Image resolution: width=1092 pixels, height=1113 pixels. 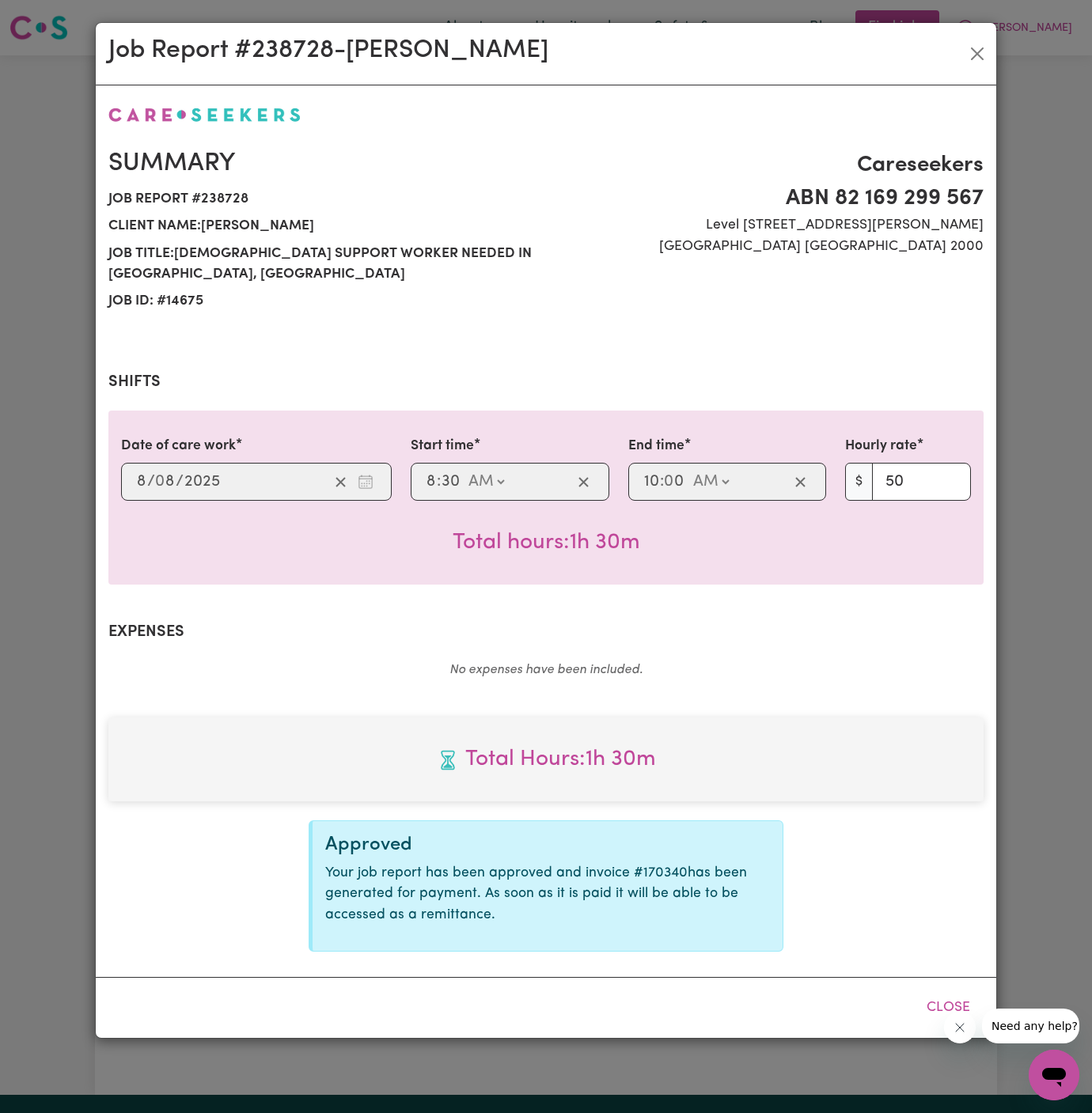 What do you see at coordinates (546, 382) in the screenshot?
I see `h2: Shifts` at bounding box center [546, 382].